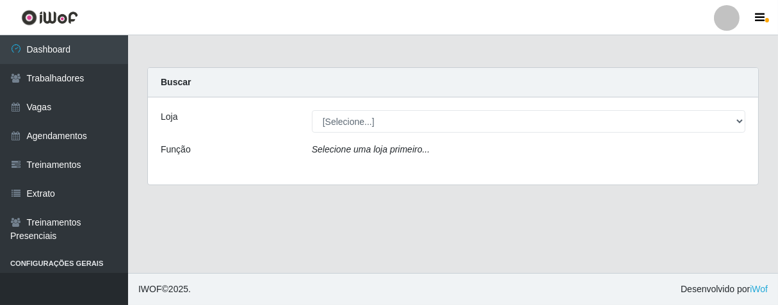  Describe the element at coordinates (724, 289) in the screenshot. I see `span: Desenvolvido por` at that location.